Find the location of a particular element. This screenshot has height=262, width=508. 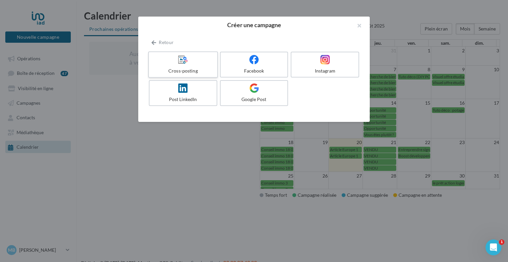

h2: Créer une campagne is located at coordinates (254, 25).